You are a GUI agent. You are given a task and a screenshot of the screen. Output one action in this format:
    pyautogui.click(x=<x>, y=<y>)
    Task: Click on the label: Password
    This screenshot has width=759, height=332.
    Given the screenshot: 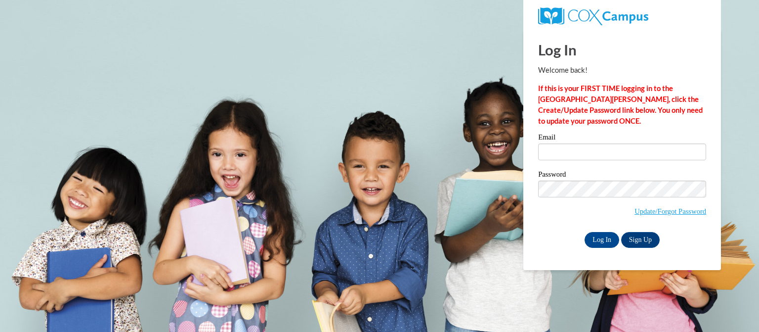 What is the action you would take?
    pyautogui.click(x=622, y=175)
    